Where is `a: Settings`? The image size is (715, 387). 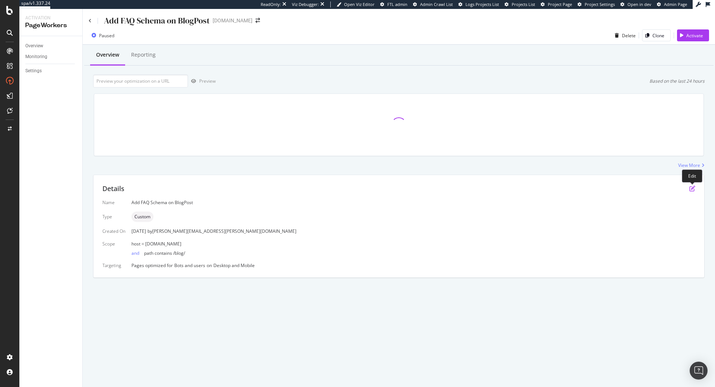
a: Settings is located at coordinates (51, 71).